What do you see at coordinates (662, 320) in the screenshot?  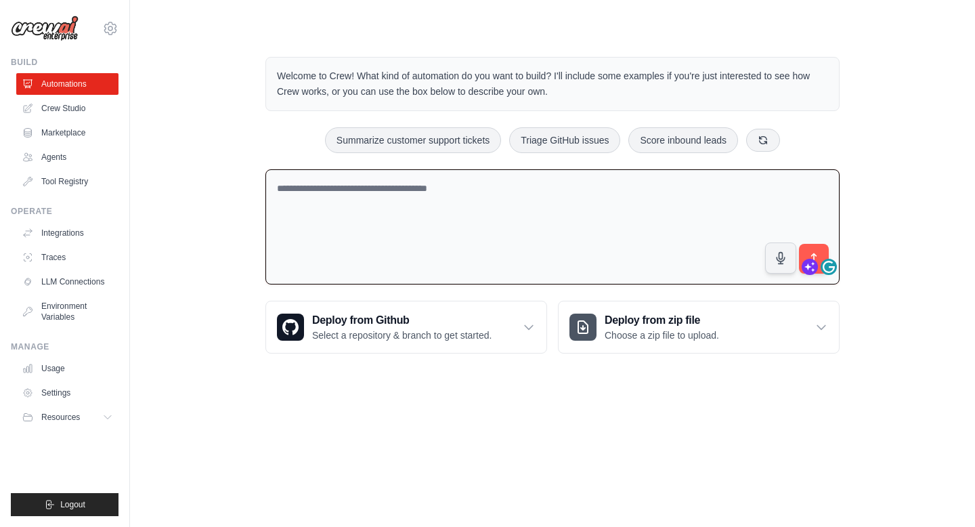 I see `h3: Deploy from zip file` at bounding box center [662, 320].